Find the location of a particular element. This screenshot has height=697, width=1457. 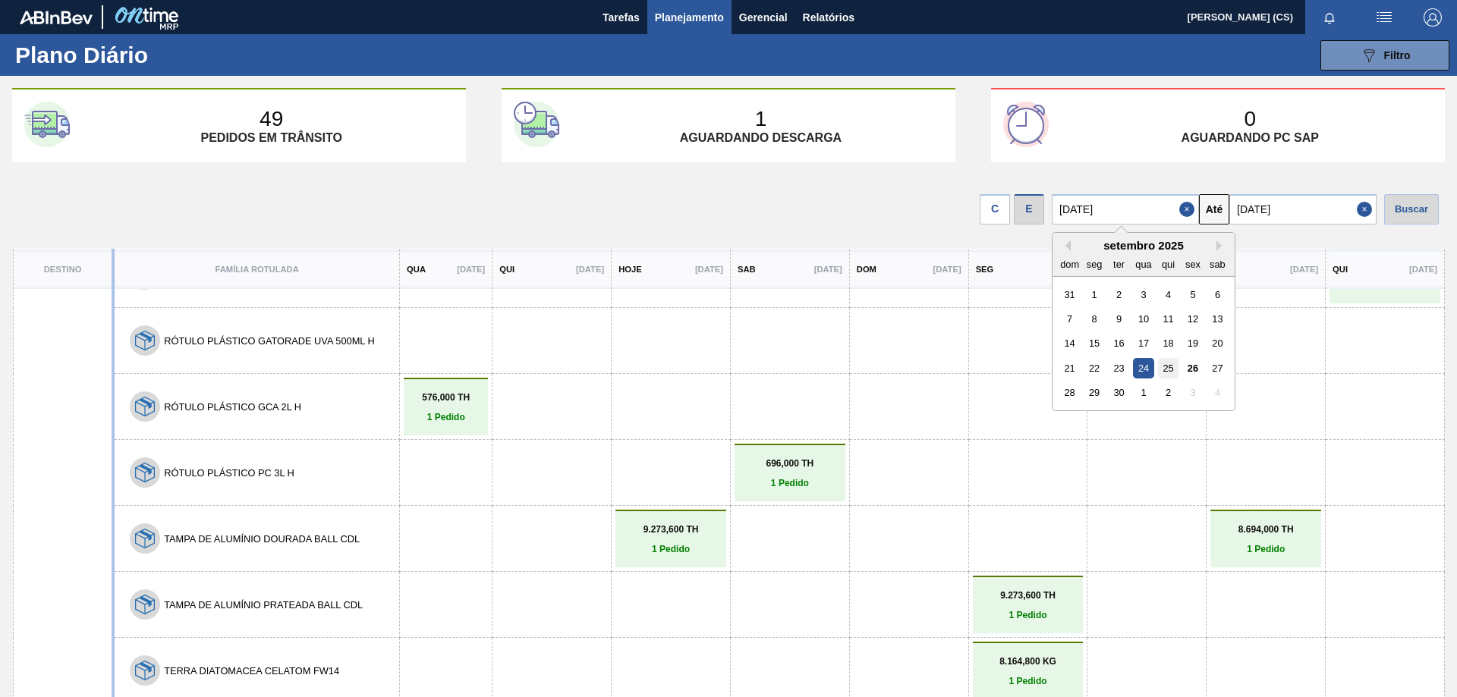

img: TNhmsLtSVTkK8tSr43FrP2fwEKptu5GPRR3wAAAABJRU5ErkJggg== is located at coordinates (56, 17).